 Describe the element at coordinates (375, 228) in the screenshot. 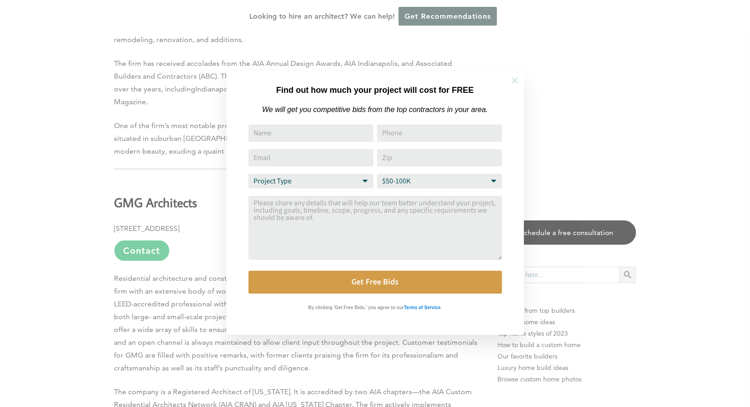

I see `textarea: Comment or Message` at that location.